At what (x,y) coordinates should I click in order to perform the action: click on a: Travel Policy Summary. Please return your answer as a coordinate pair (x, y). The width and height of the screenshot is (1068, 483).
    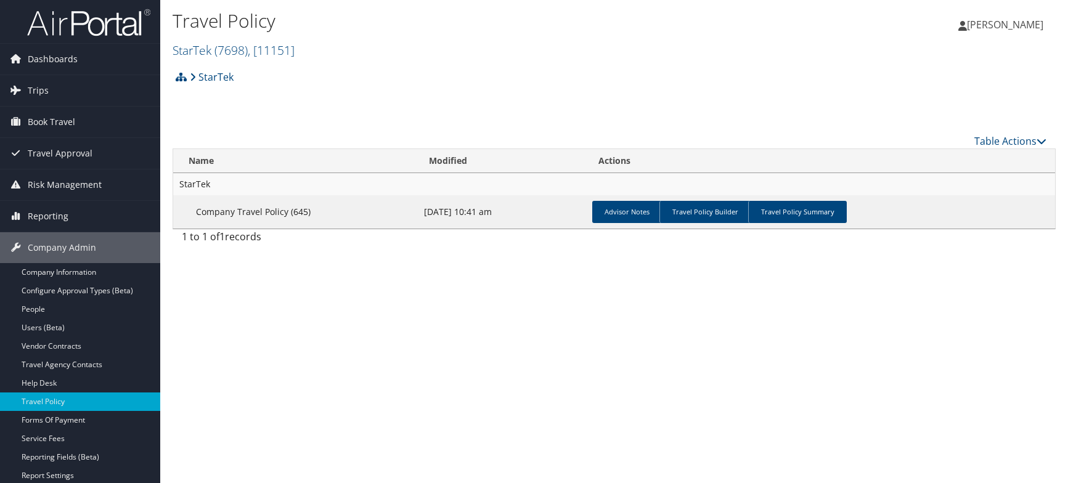
    Looking at the image, I should click on (798, 212).